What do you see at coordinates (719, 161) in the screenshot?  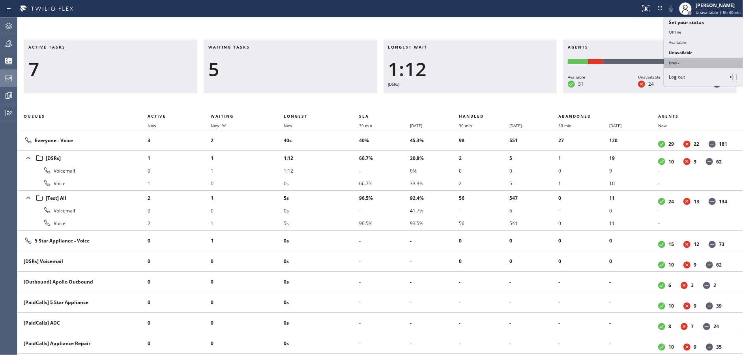 I see `dd: 62` at bounding box center [719, 161].